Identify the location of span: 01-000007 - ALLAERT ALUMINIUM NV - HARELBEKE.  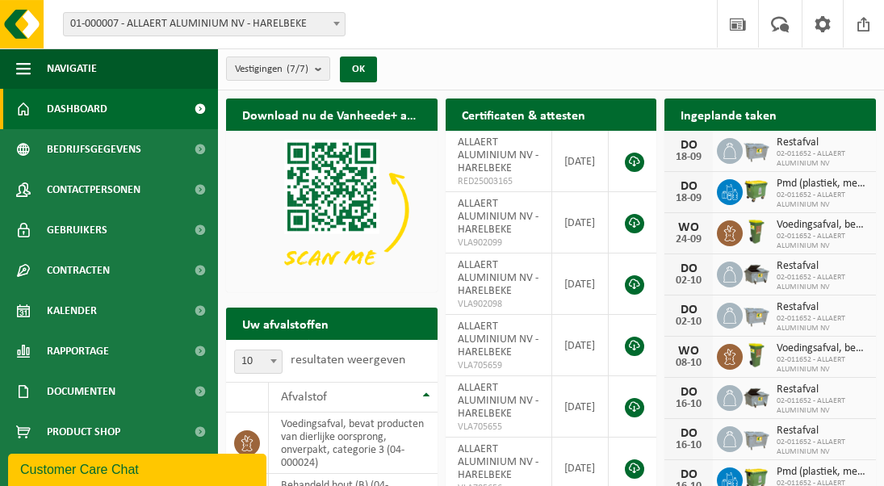
(204, 24).